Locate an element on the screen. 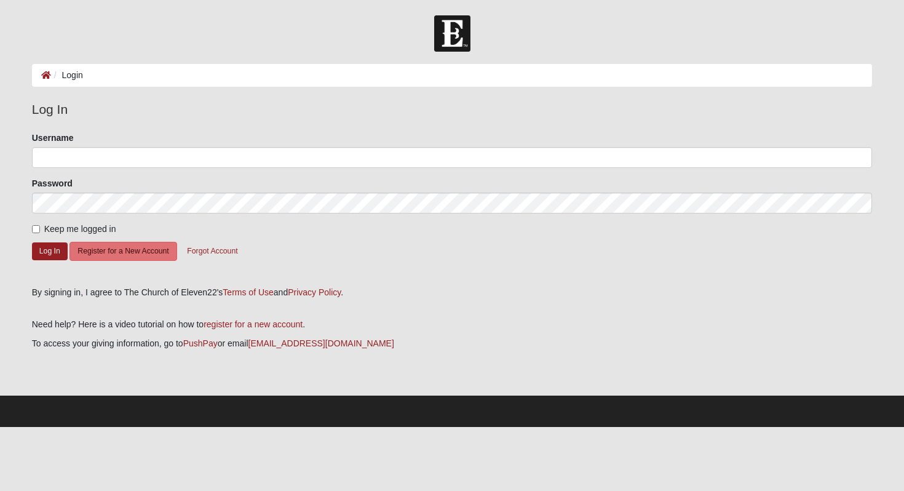 Image resolution: width=904 pixels, height=491 pixels. input: Keep me logged in is located at coordinates (36, 229).